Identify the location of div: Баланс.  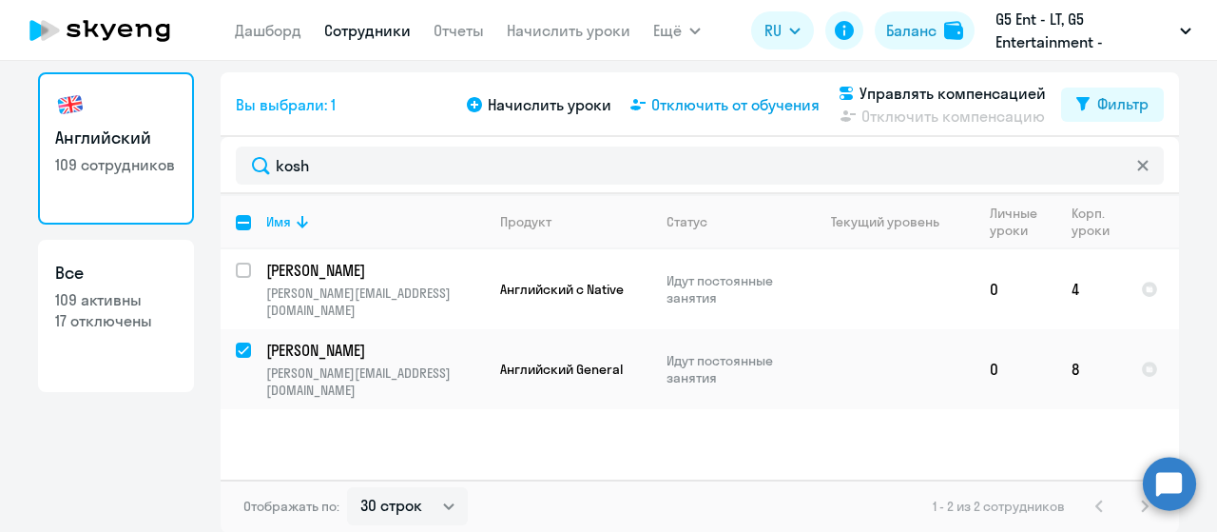
(911, 30).